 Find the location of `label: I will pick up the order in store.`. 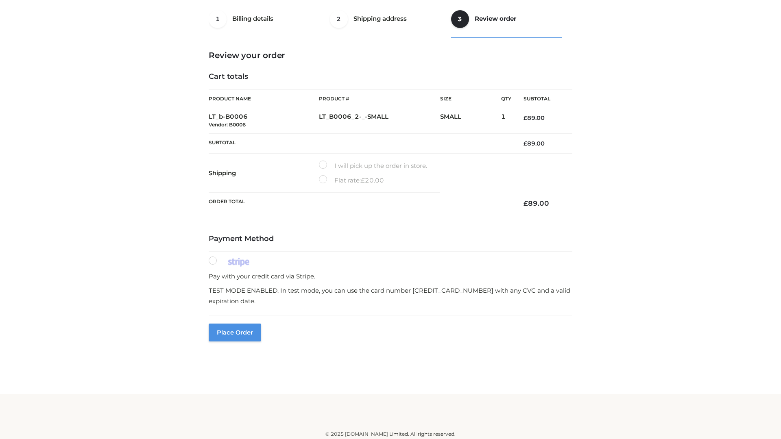

label: I will pick up the order in store. is located at coordinates (373, 166).